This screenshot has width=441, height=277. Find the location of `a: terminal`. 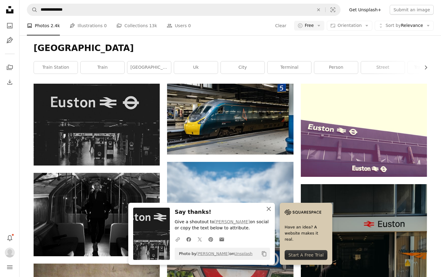

a: terminal is located at coordinates (289, 67).